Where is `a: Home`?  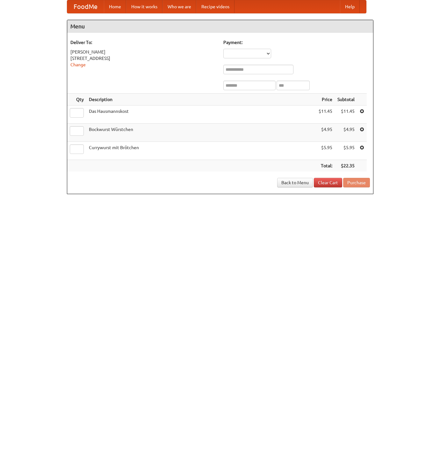 a: Home is located at coordinates (115, 7).